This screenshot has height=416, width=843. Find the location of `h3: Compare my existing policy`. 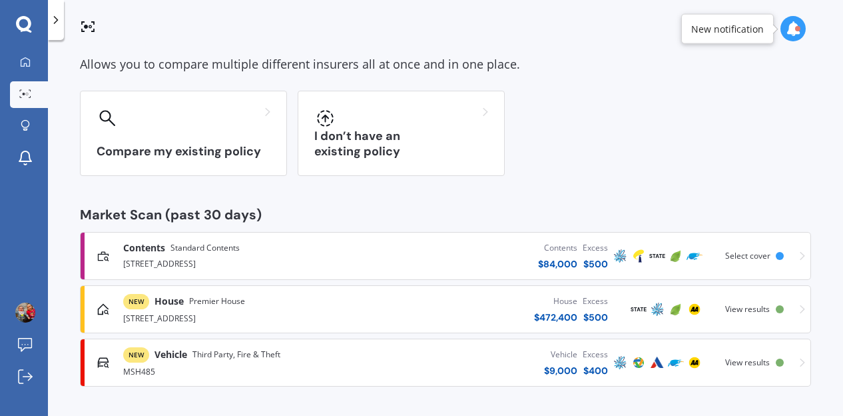

h3: Compare my existing policy is located at coordinates (183, 151).